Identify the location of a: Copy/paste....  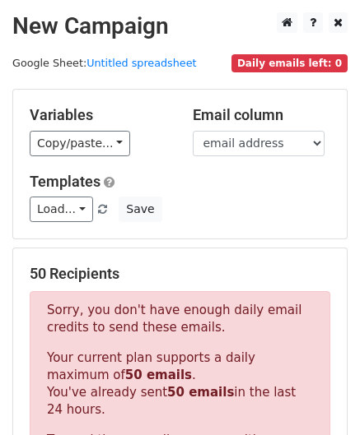
(80, 143).